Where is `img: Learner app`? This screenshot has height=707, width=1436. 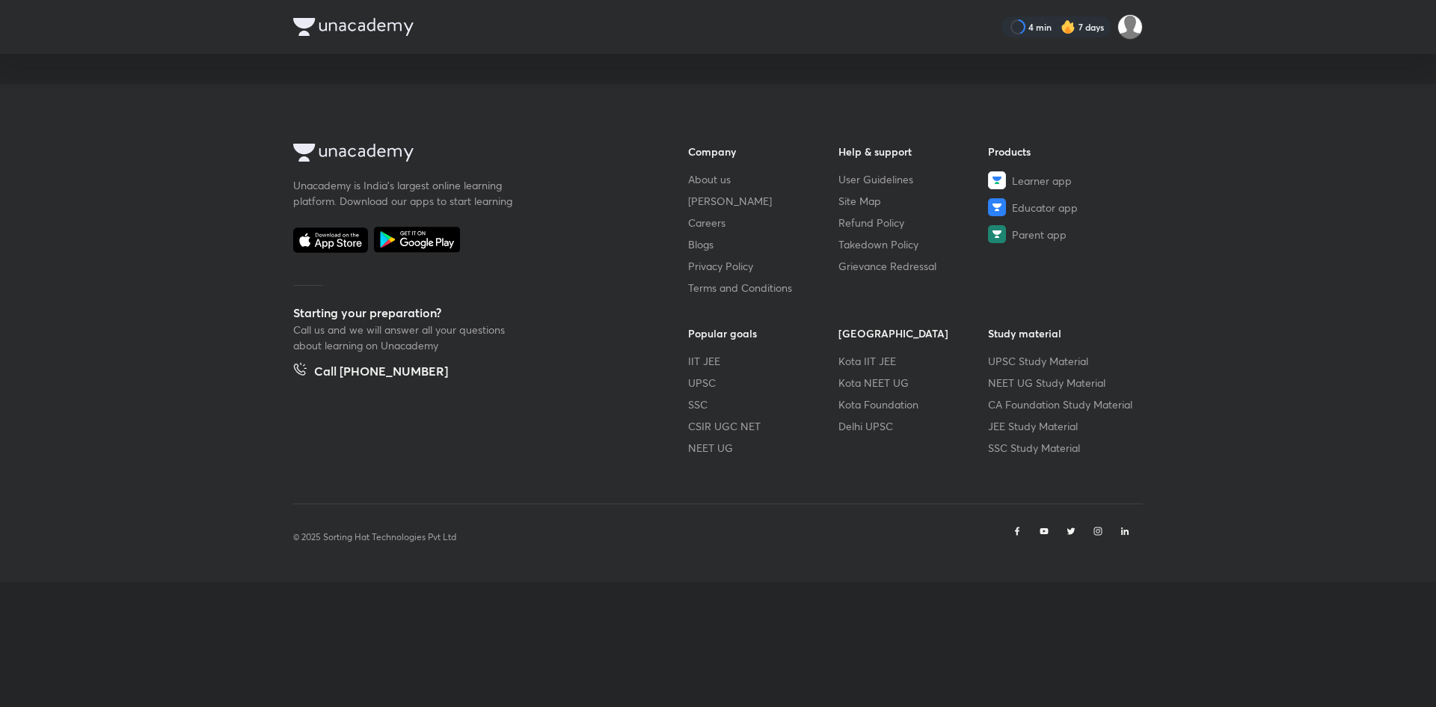
img: Learner app is located at coordinates (997, 180).